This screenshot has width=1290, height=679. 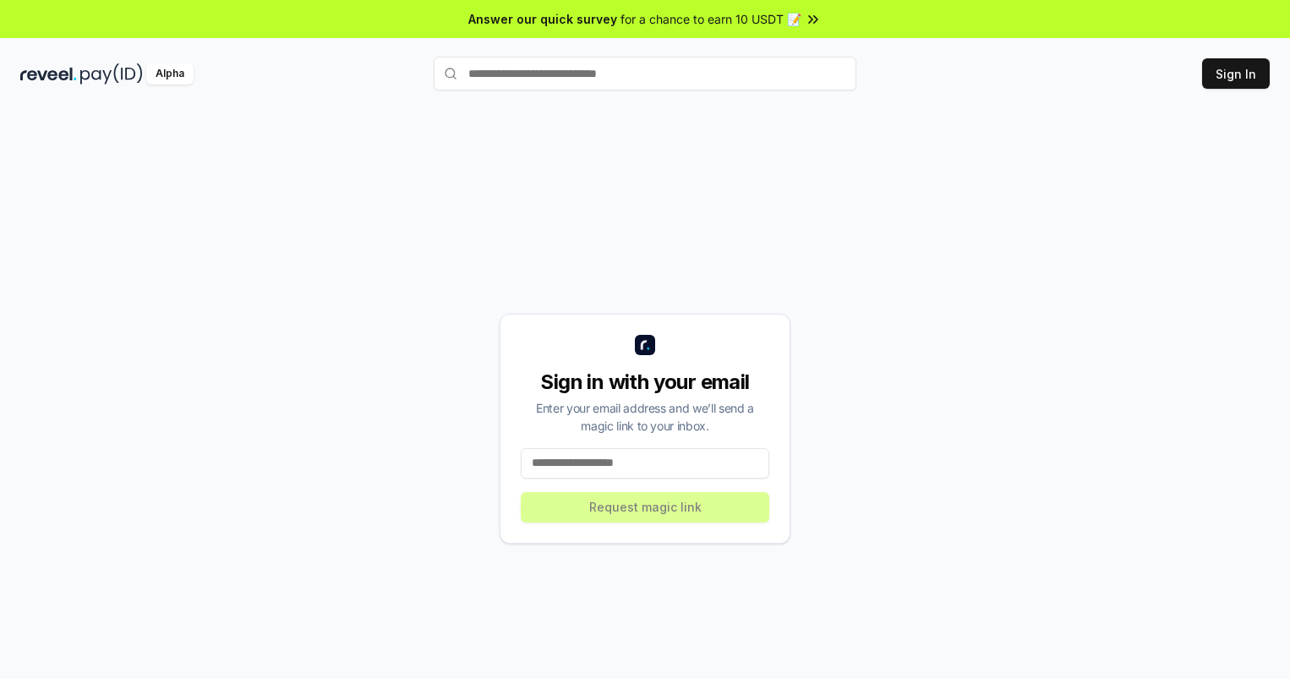 What do you see at coordinates (112, 74) in the screenshot?
I see `img: pay_id` at bounding box center [112, 74].